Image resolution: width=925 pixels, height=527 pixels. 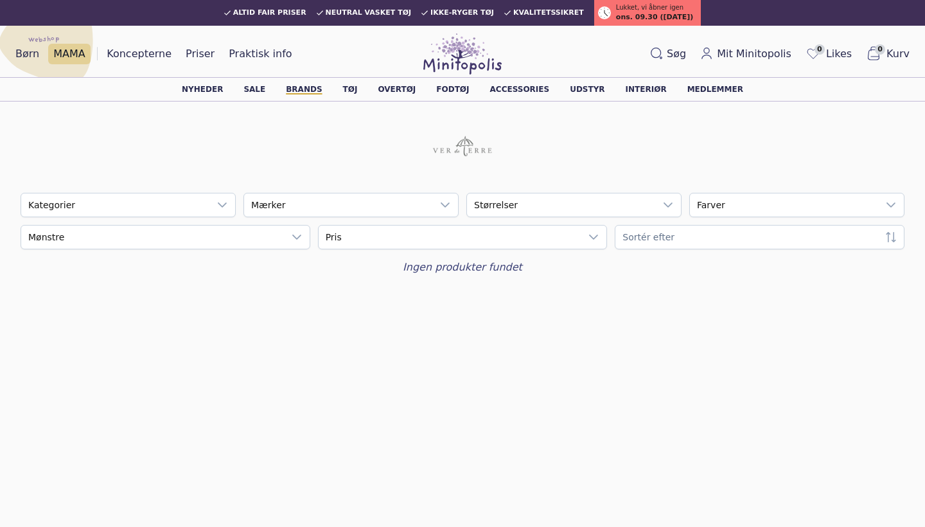 I want to click on a: Praktisk info, so click(x=260, y=54).